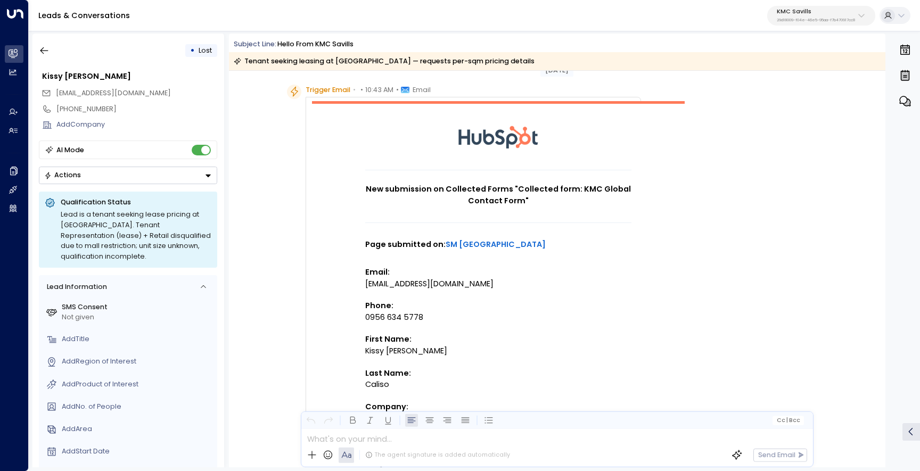  Describe the element at coordinates (205, 50) in the screenshot. I see `span: Lost` at that location.